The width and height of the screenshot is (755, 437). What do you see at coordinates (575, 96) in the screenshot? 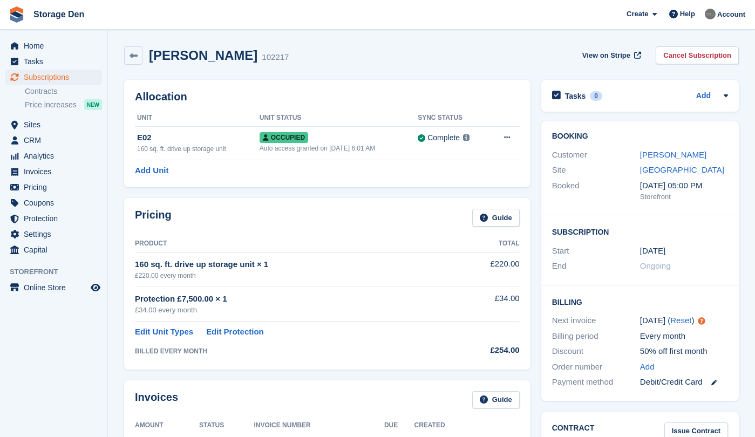
I see `h2: Tasks` at bounding box center [575, 96].